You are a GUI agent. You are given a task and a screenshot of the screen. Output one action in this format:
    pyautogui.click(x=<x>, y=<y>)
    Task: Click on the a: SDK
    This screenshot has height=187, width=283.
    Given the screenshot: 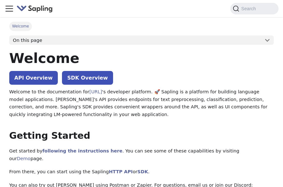 What is the action you would take?
    pyautogui.click(x=143, y=172)
    